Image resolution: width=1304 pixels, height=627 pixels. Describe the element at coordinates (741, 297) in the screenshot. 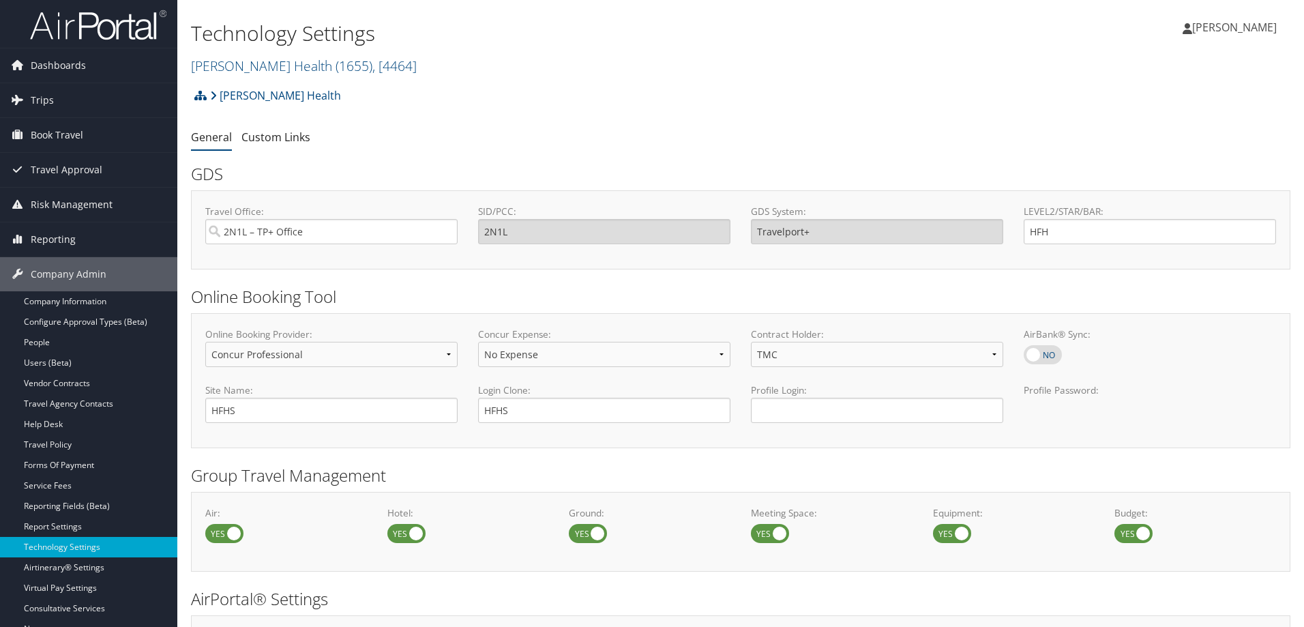

I see `h2: Online Booking Tool` at that location.